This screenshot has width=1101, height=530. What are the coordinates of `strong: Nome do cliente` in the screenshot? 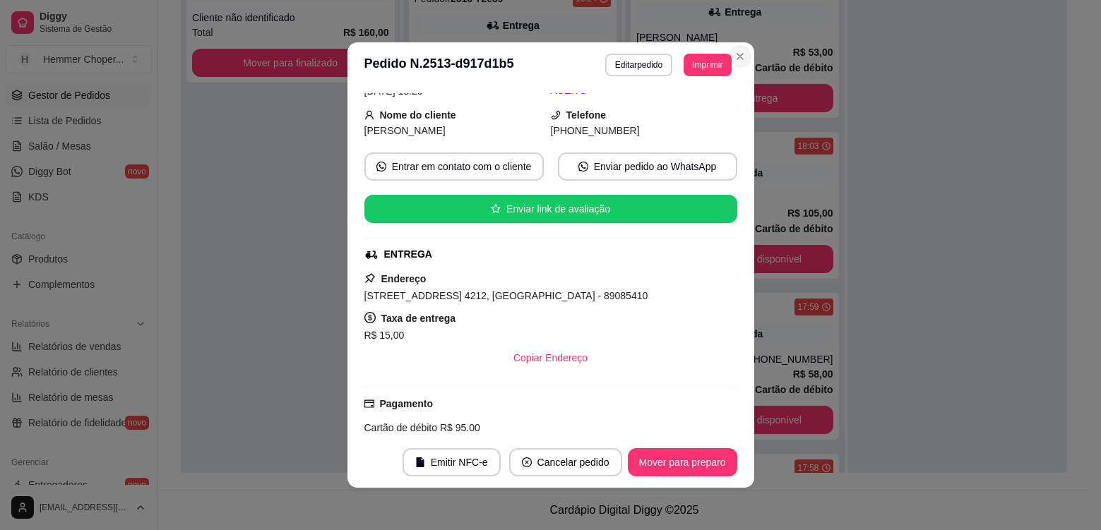 It's located at (418, 115).